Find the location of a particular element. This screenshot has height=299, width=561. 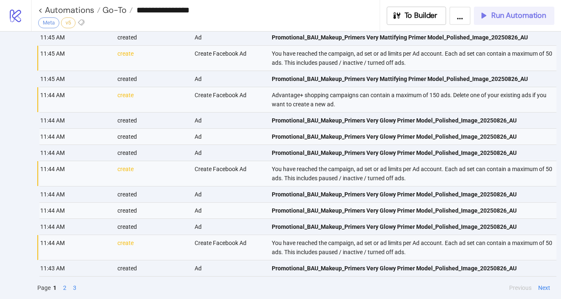

div: v5 is located at coordinates (68, 23).